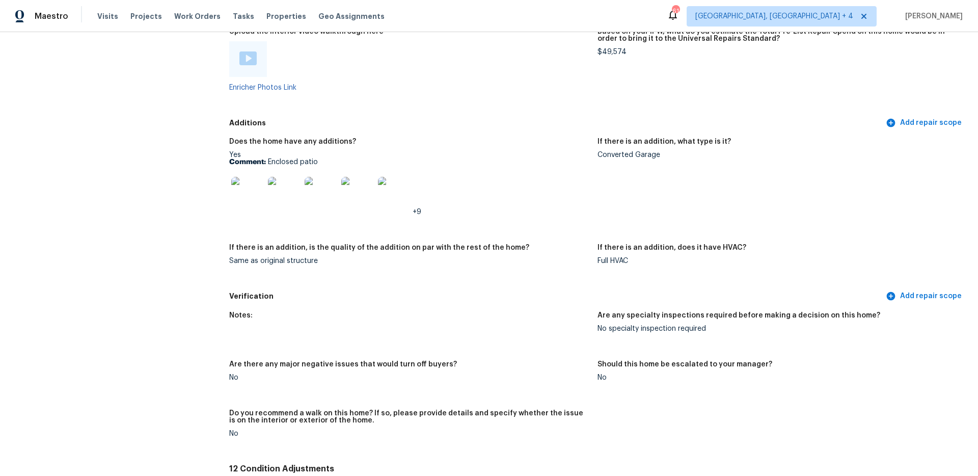 The height and width of the screenshot is (476, 978). I want to click on div: Full HVAC, so click(777, 261).